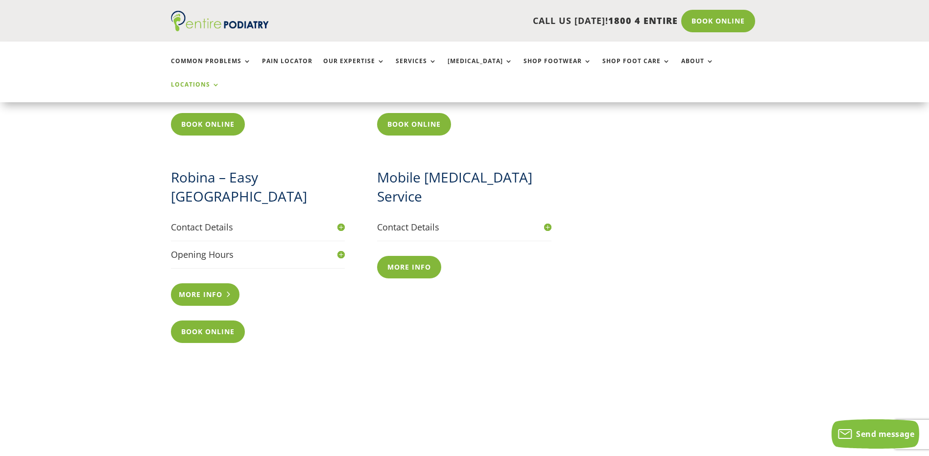 This screenshot has height=456, width=929. Describe the element at coordinates (211, 68) in the screenshot. I see `a: Common Problems` at that location.